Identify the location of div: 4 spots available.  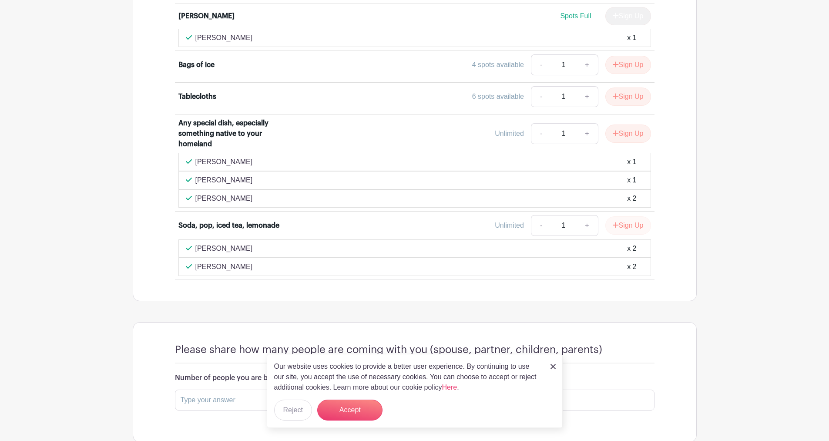
(498, 65).